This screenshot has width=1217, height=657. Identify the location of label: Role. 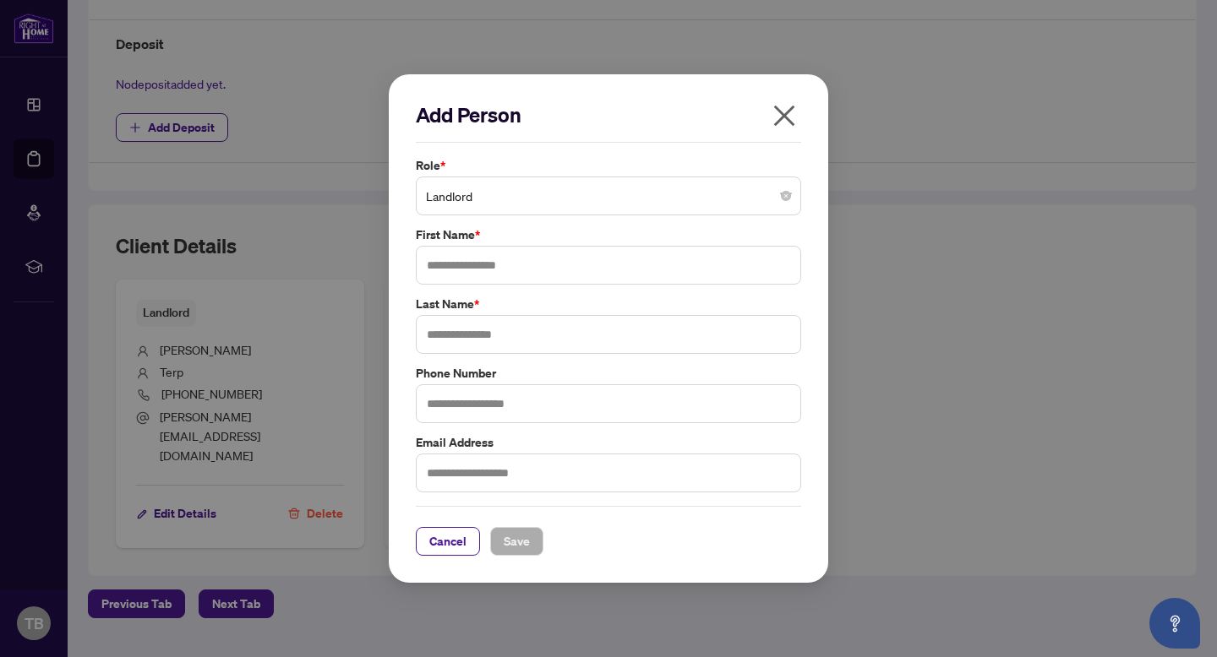
(608, 166).